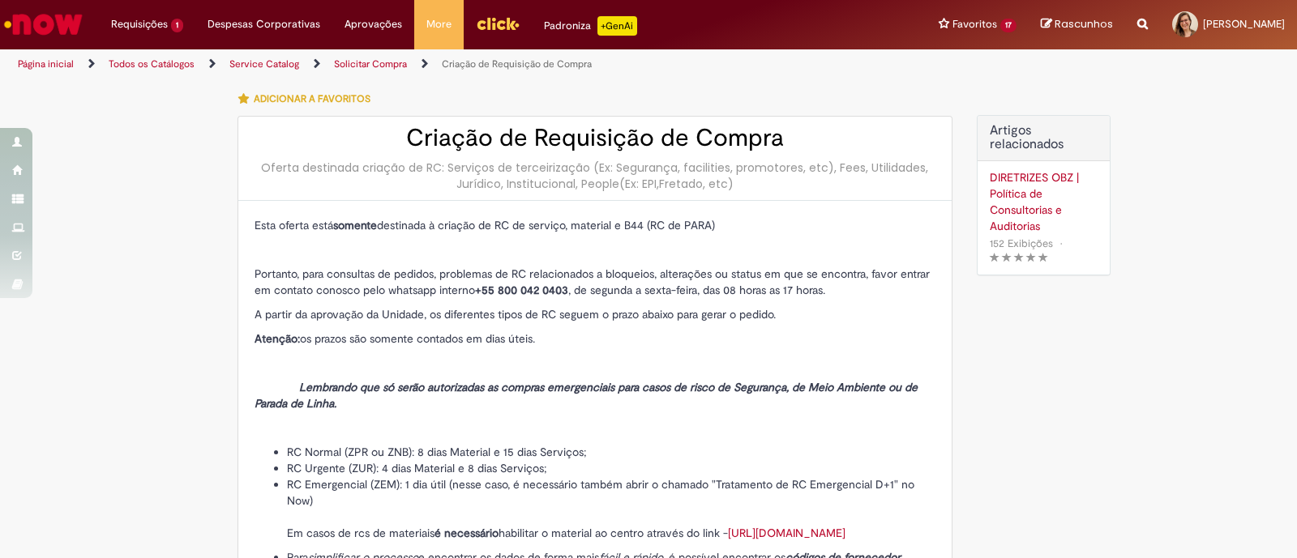 The width and height of the screenshot is (1297, 558). What do you see at coordinates (432, 64) in the screenshot?
I see `ul: Trilhas de página` at bounding box center [432, 64].